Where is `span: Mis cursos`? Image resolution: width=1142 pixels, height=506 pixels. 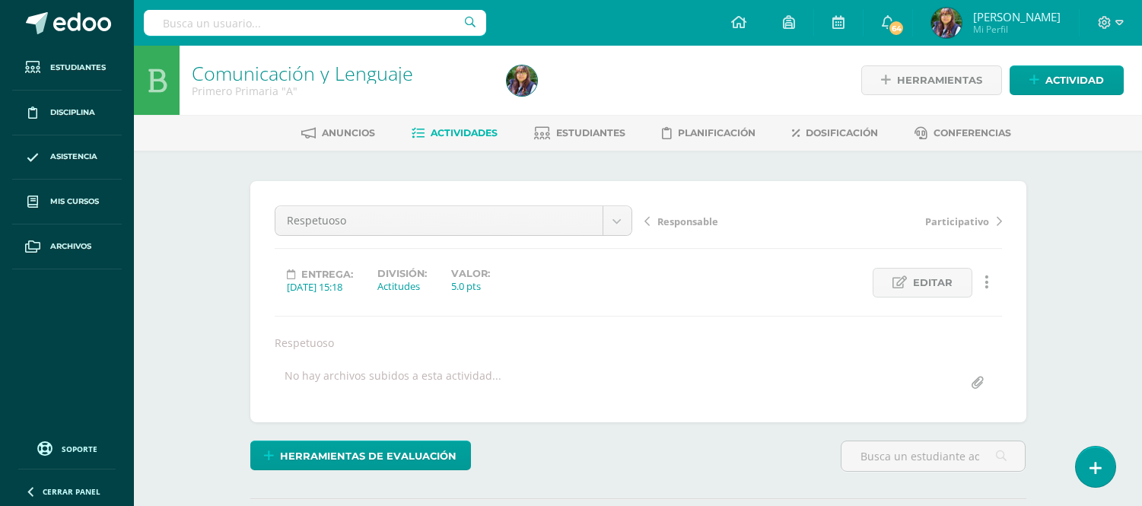
span: Mis cursos is located at coordinates (75, 202).